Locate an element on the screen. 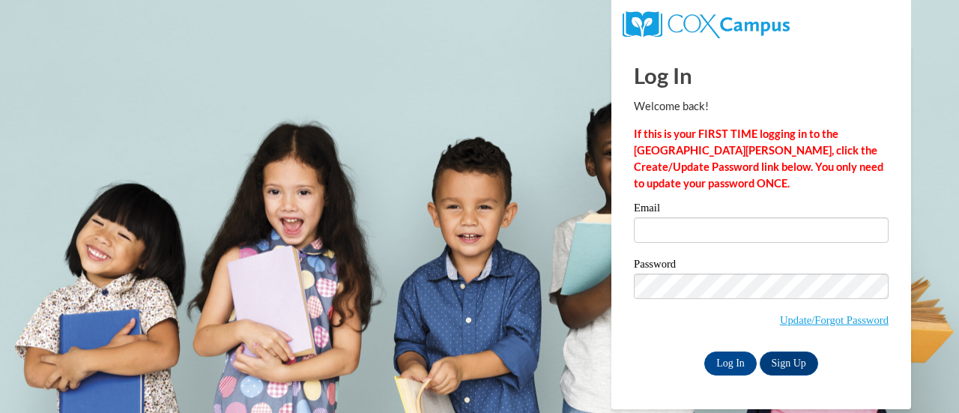  p: Welcome back! is located at coordinates (761, 106).